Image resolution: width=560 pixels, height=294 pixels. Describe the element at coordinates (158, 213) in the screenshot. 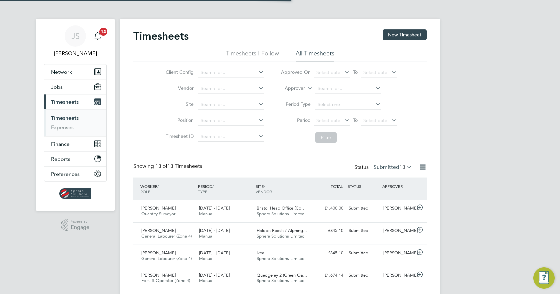

I see `span: Quantity Surveyor` at that location.